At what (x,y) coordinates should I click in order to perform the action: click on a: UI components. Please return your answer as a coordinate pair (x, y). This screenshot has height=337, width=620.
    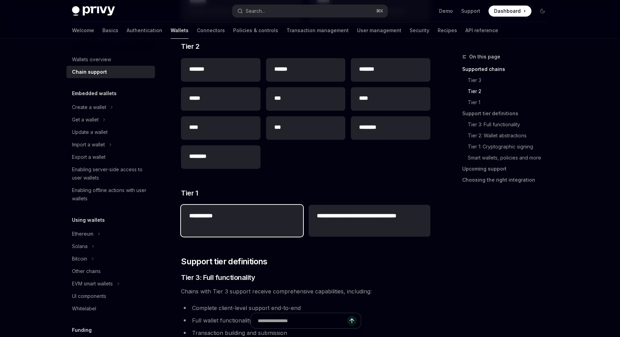
    Looking at the image, I should click on (111, 296).